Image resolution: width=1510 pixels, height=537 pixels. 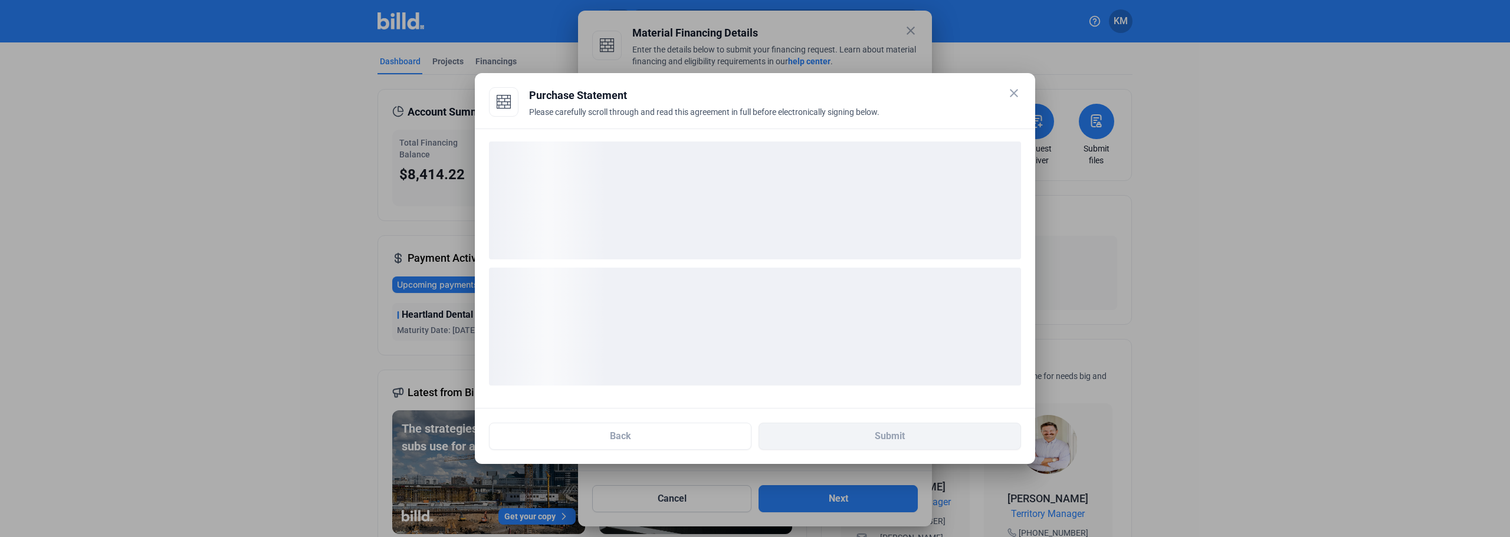 I want to click on div: Please carefully scroll through and read this agreement in full before electronically signing below., so click(x=775, y=119).